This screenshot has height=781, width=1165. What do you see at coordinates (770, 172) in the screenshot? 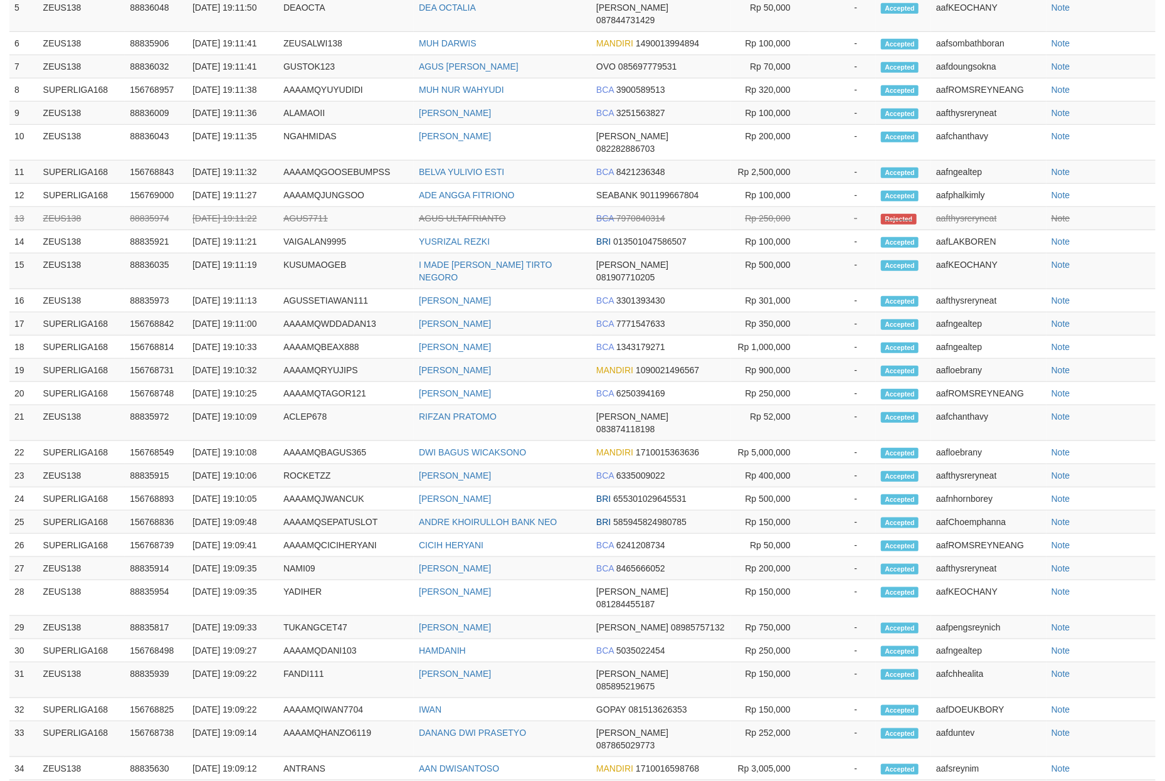
I see `td: Rp 2,500,000` at bounding box center [770, 172].